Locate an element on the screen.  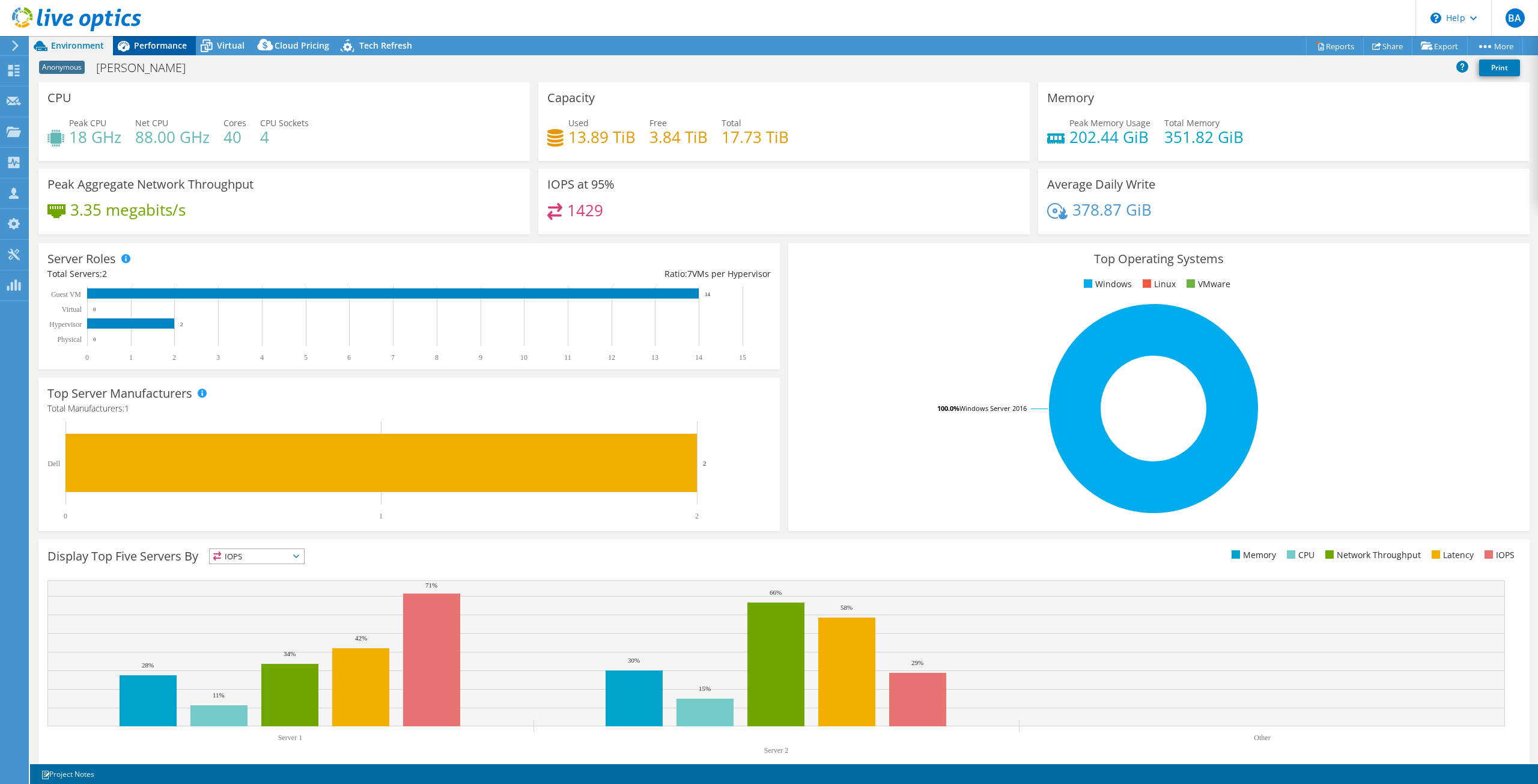
tspan: Windows Server 2016 is located at coordinates (993, 408).